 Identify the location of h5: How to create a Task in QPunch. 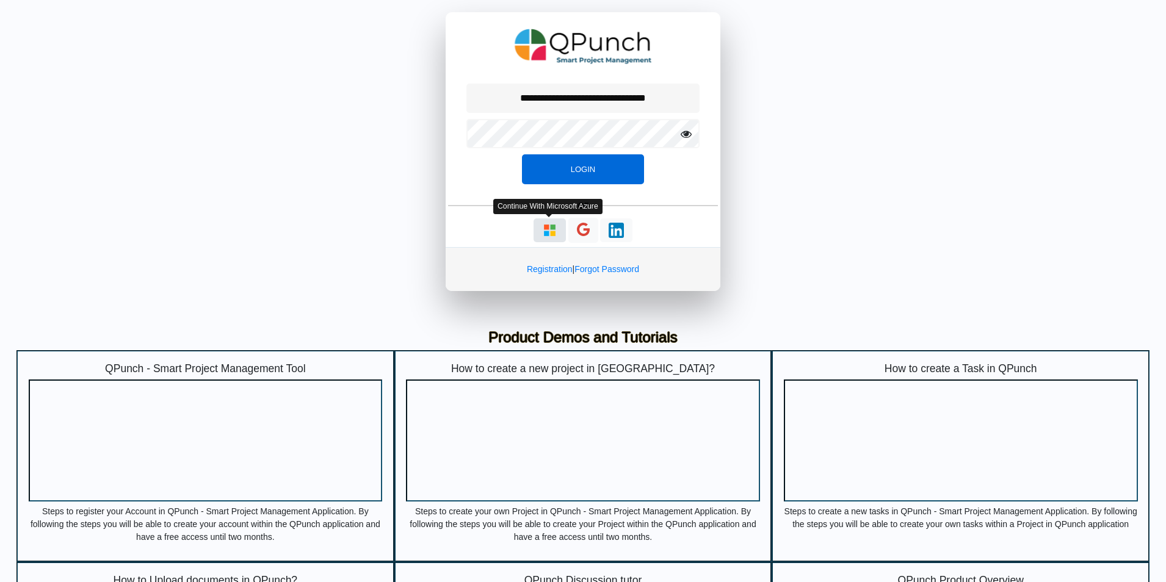
(961, 369).